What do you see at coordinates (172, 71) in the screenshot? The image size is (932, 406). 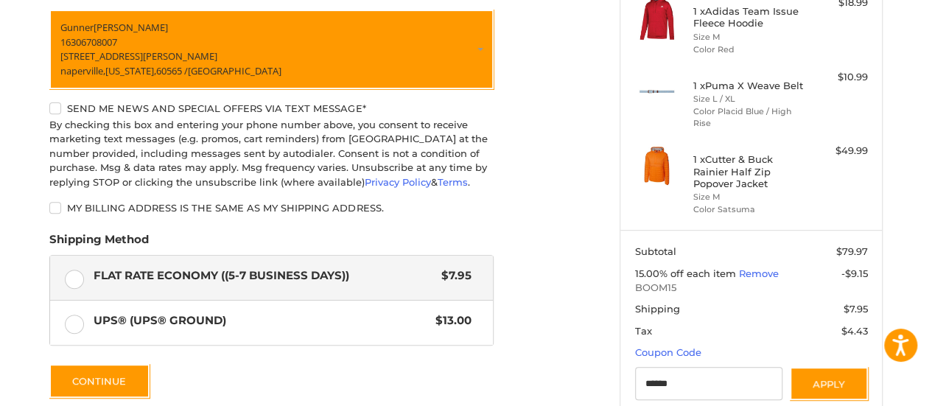 I see `span: 60565 /` at bounding box center [172, 71].